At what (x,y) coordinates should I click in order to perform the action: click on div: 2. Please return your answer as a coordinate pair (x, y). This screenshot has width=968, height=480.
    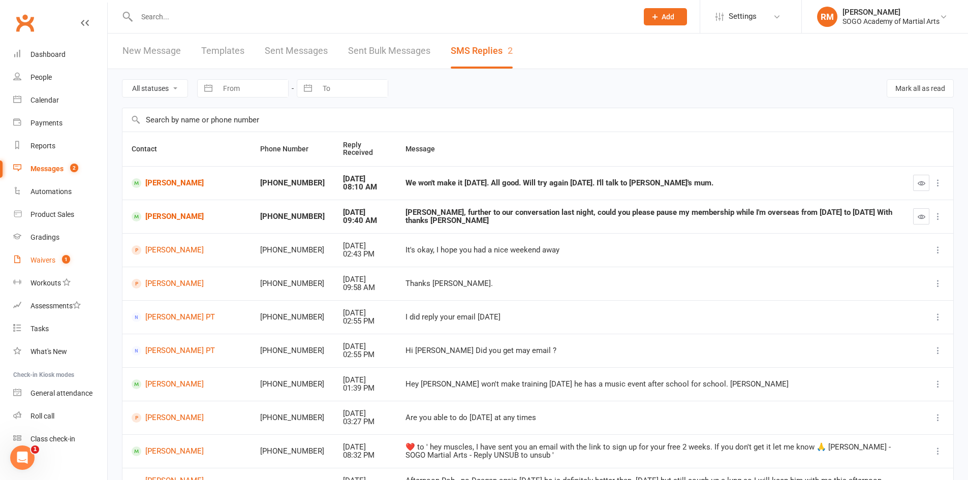
    Looking at the image, I should click on (510, 50).